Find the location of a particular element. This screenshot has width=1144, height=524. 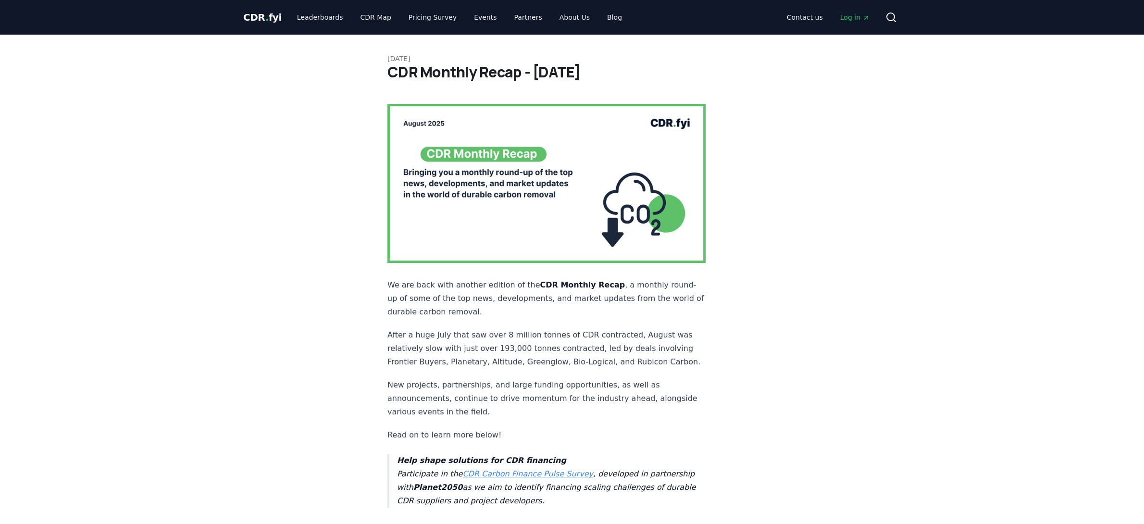

a: Pricing Survey is located at coordinates (433, 17).